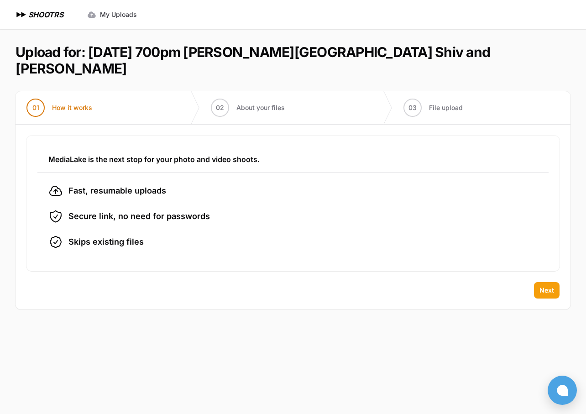  Describe the element at coordinates (446, 108) in the screenshot. I see `span: File upload` at that location.